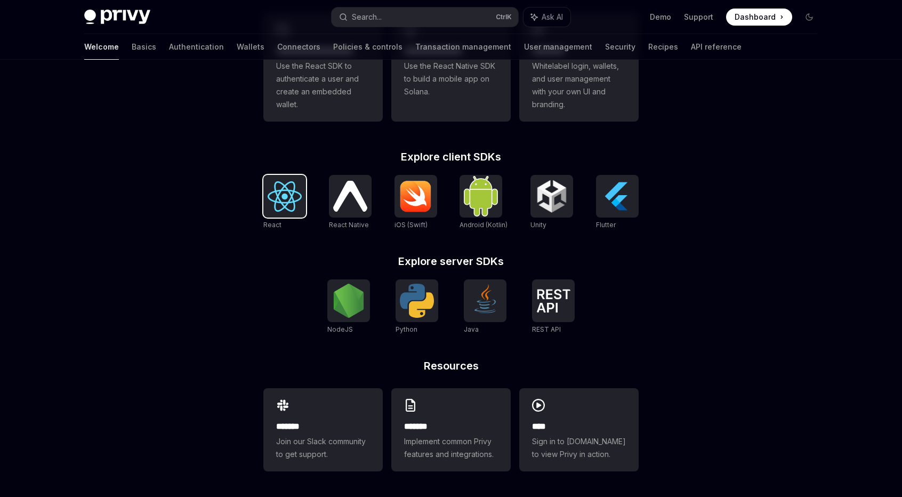  Describe the element at coordinates (340, 329) in the screenshot. I see `span: NodeJS` at that location.